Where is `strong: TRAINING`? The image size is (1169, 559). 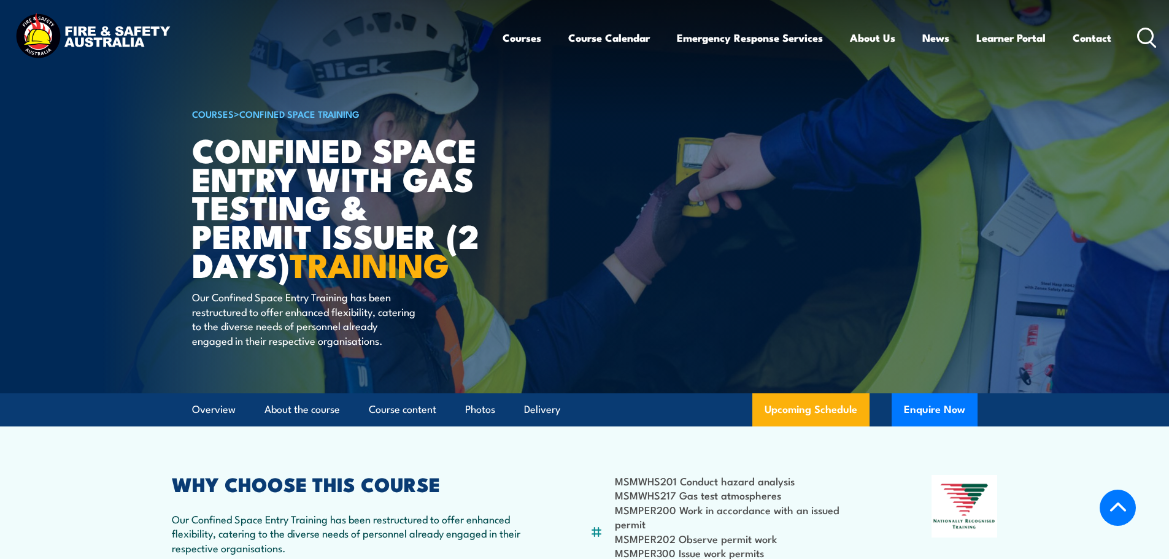
strong: TRAINING is located at coordinates (369, 263).